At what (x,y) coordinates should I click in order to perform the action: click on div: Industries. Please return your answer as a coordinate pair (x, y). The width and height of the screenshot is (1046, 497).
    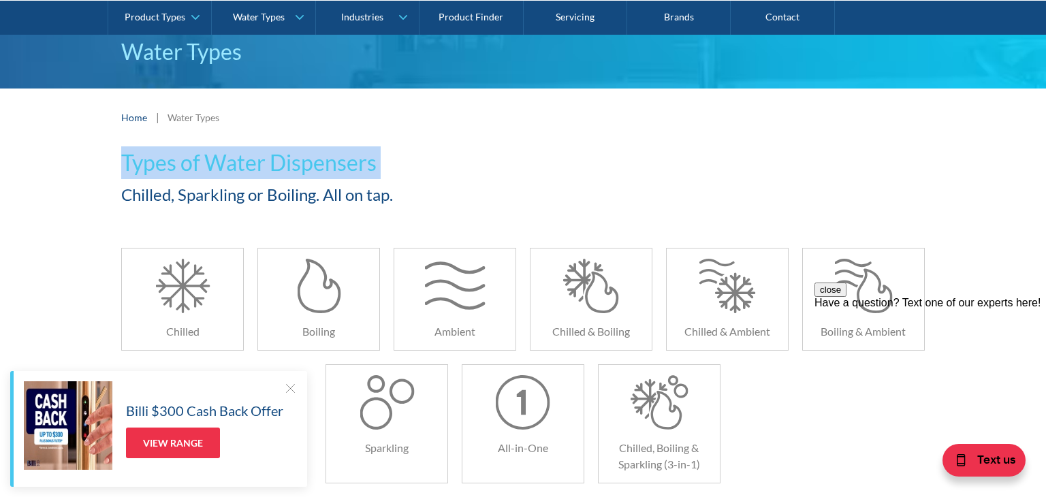
    Looking at the image, I should click on (362, 16).